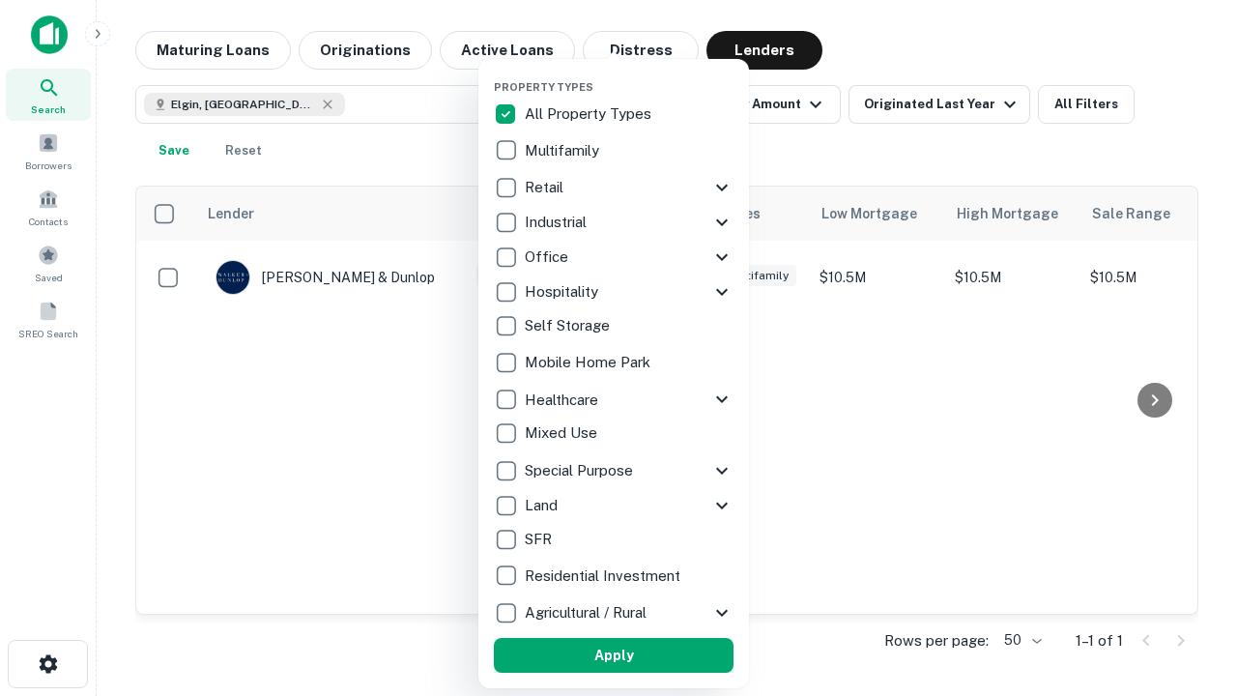 The width and height of the screenshot is (1237, 696). I want to click on p: SFR, so click(540, 539).